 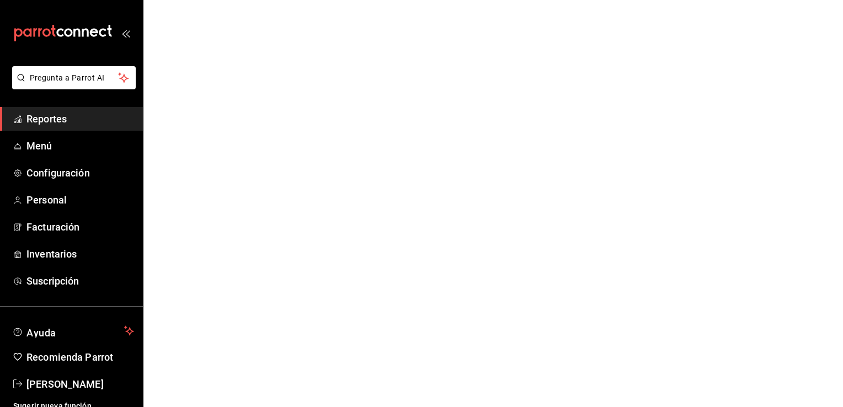 I want to click on span: Ayuda, so click(x=73, y=331).